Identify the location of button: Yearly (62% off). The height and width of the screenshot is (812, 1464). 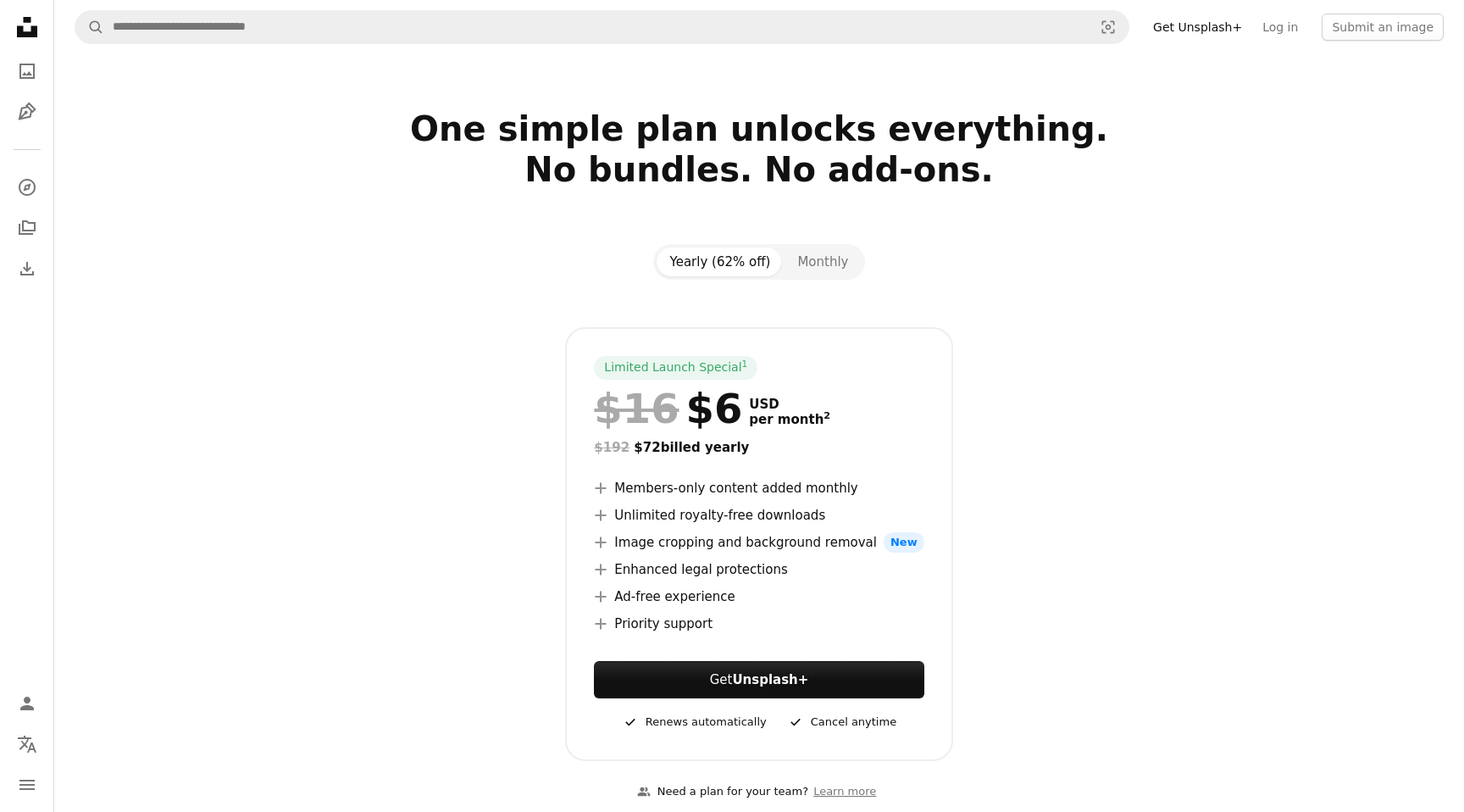
(720, 262).